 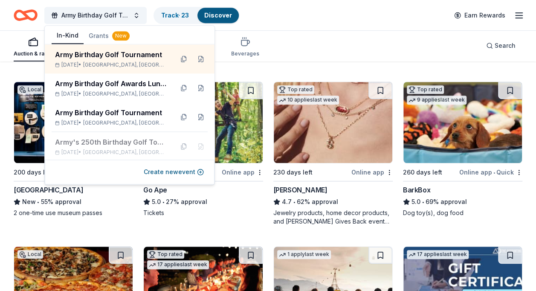 I want to click on div: Auction & raffle, so click(x=33, y=54).